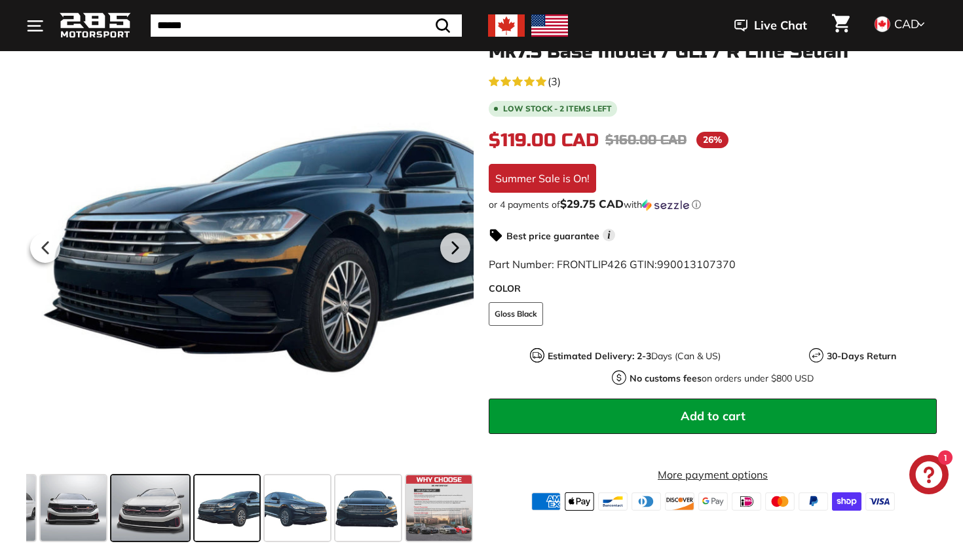  Describe the element at coordinates (557, 109) in the screenshot. I see `span: Low stock - 2 items left` at that location.